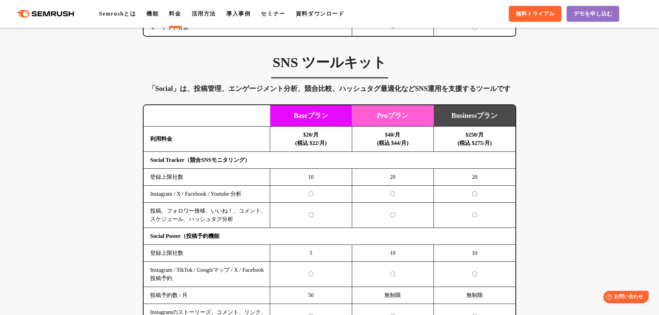 Image resolution: width=659 pixels, height=315 pixels. Describe the element at coordinates (593, 14) in the screenshot. I see `a: デモを申し込む` at that location.